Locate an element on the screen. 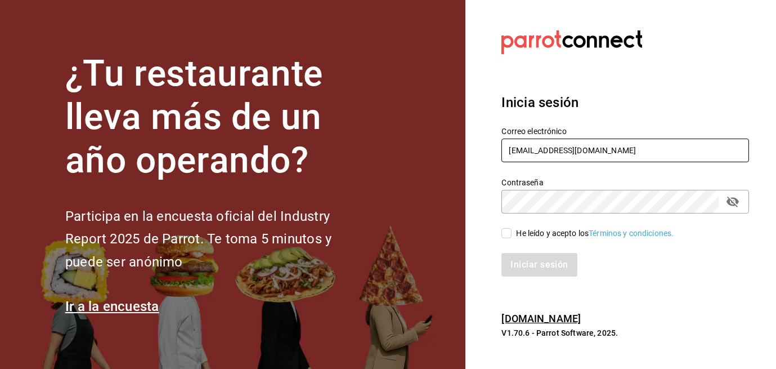 This screenshot has height=369, width=776. input: Ingresa tu correo electrónico is located at coordinates (625, 150).